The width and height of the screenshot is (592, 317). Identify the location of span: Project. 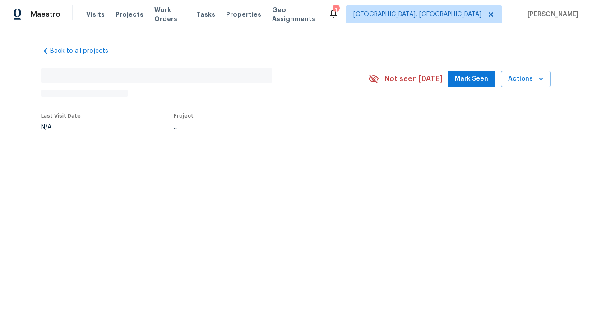
(184, 116).